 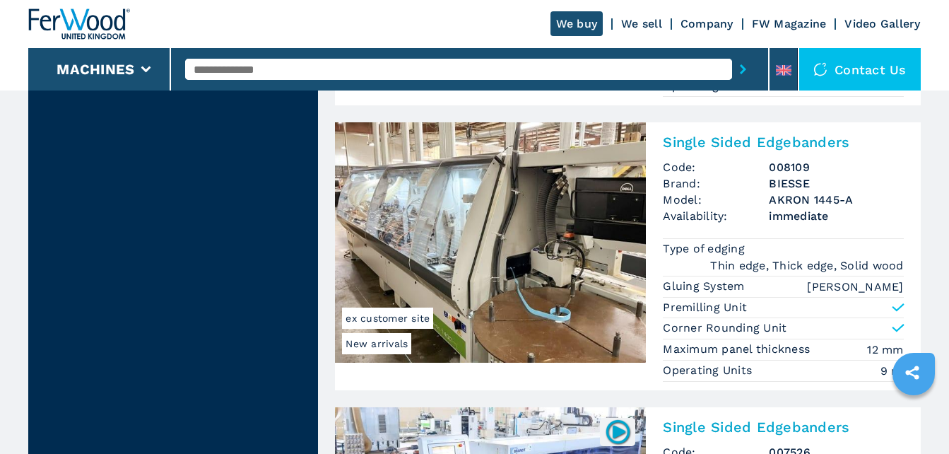 I want to click on a: We buy, so click(x=576, y=23).